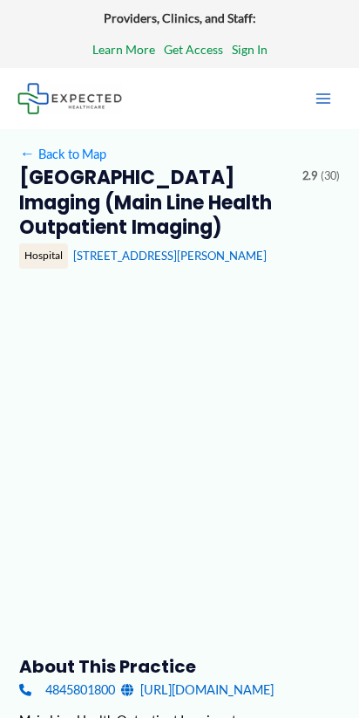 This screenshot has width=359, height=718. Describe the element at coordinates (66, 689) in the screenshot. I see `a: 4845801800` at that location.